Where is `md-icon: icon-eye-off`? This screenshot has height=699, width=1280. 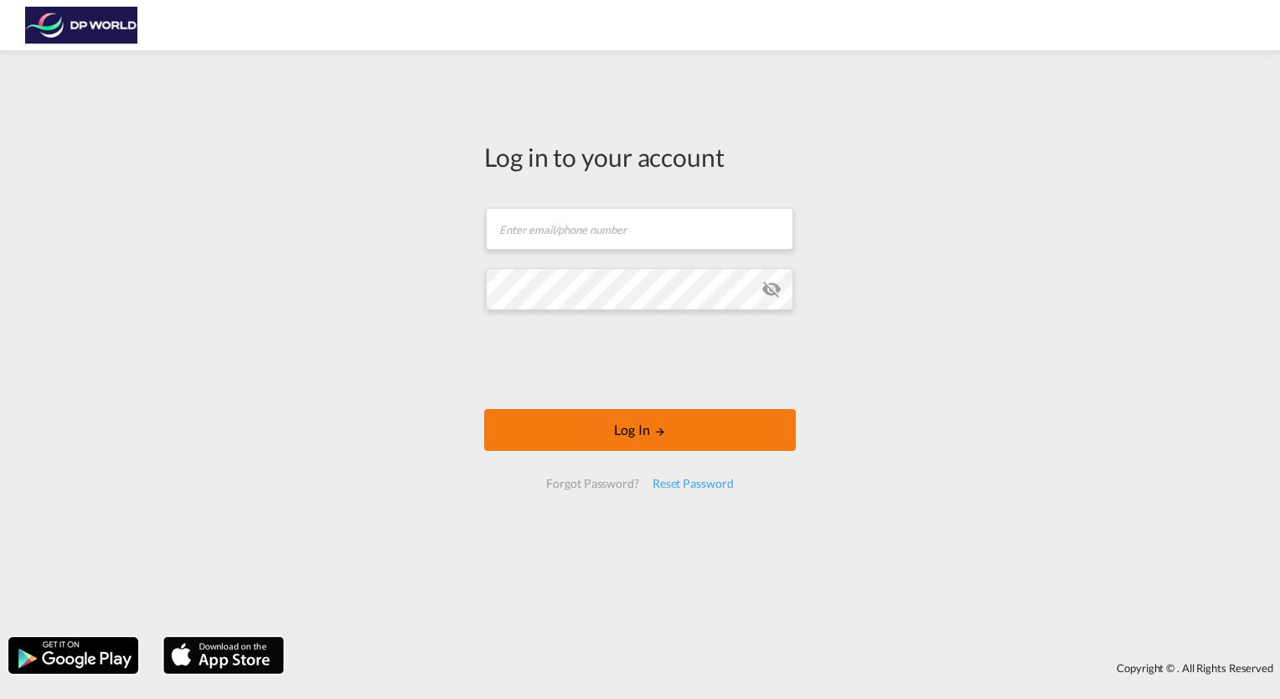
md-icon: icon-eye-off is located at coordinates (772, 289).